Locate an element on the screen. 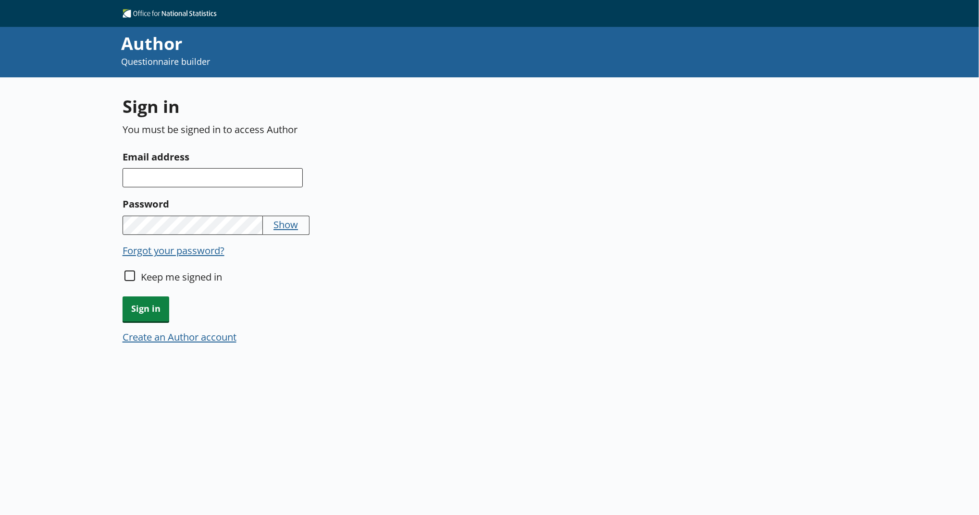 The width and height of the screenshot is (979, 515). label: Email address is located at coordinates (364, 157).